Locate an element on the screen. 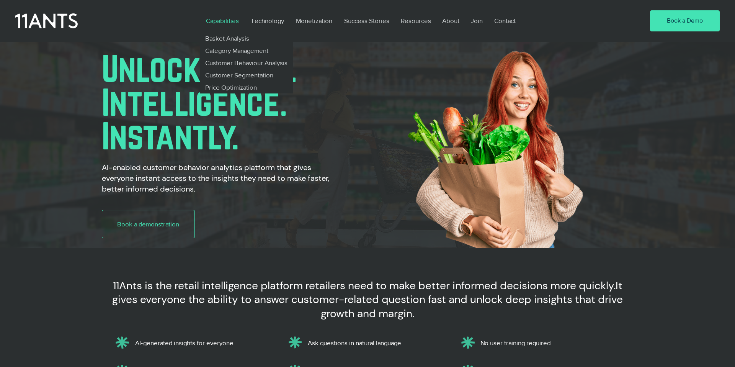 The image size is (735, 367). a: About is located at coordinates (451, 21).